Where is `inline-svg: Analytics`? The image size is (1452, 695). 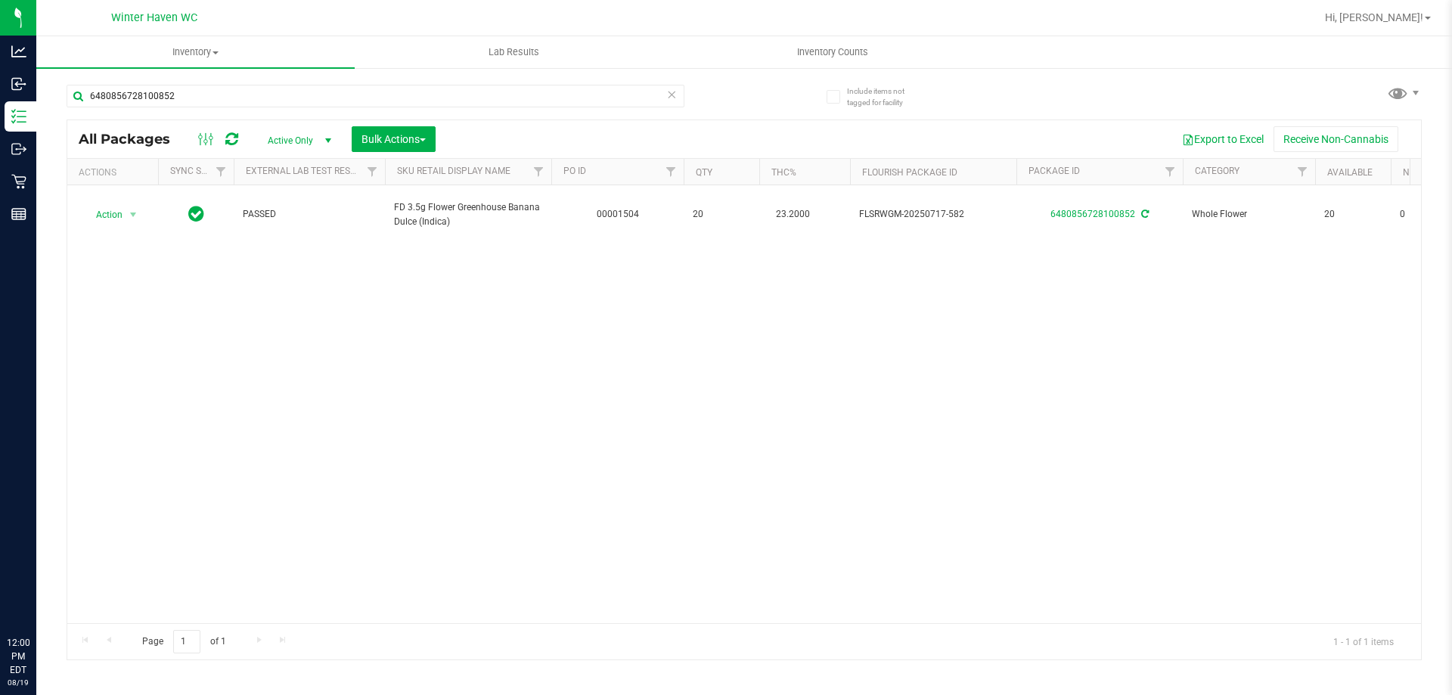 inline-svg: Analytics is located at coordinates (19, 51).